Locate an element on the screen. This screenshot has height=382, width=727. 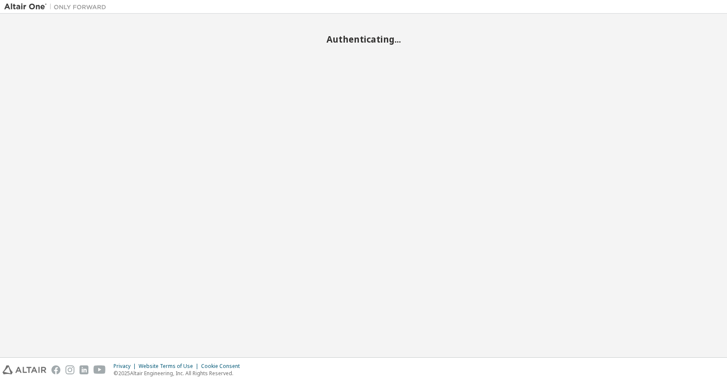
div: Privacy is located at coordinates (126, 366).